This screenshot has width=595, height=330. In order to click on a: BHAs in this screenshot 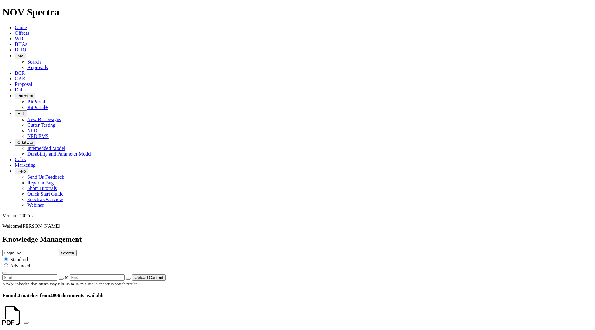, I will do `click(21, 44)`.